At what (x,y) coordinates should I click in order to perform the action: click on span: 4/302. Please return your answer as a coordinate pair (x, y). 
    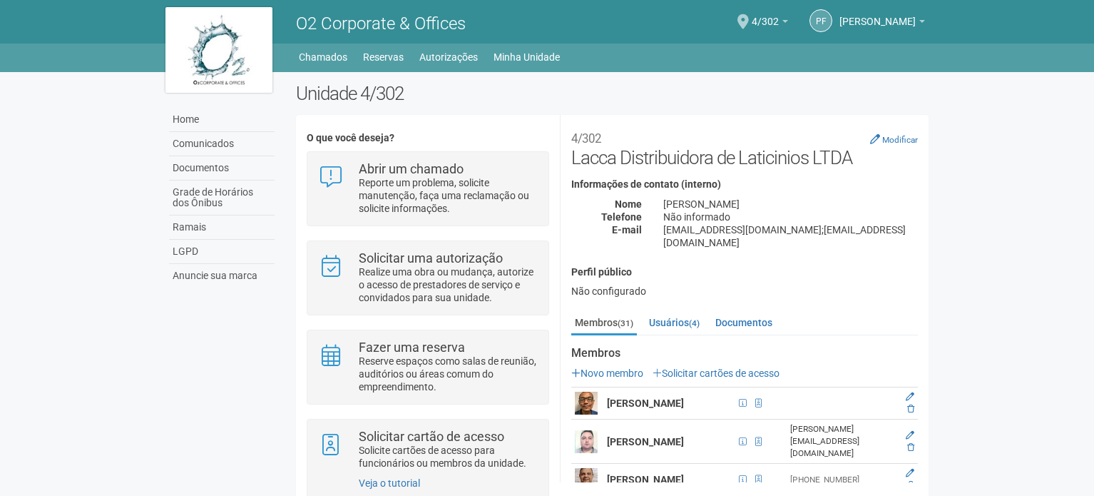
    Looking at the image, I should click on (766, 14).